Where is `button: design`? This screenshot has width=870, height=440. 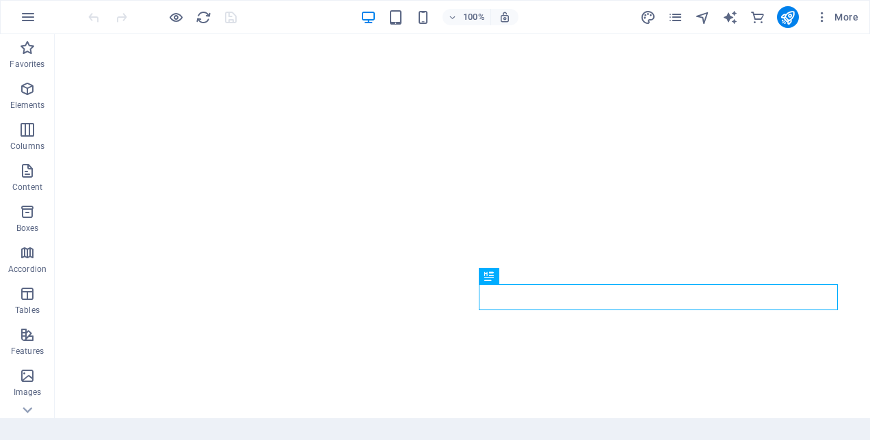
button: design is located at coordinates (648, 17).